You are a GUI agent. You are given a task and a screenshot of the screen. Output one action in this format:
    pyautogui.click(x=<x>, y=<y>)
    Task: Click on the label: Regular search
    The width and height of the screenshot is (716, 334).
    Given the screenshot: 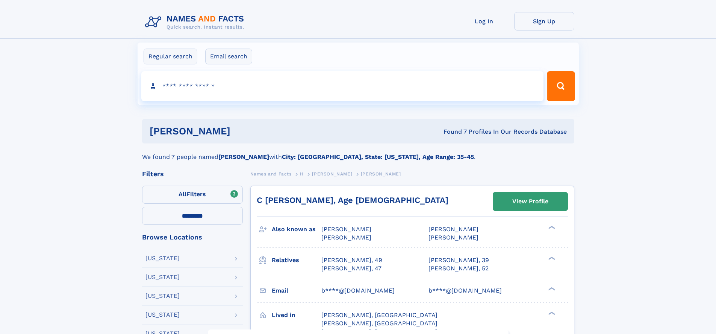 What is the action you would take?
    pyautogui.click(x=170, y=56)
    